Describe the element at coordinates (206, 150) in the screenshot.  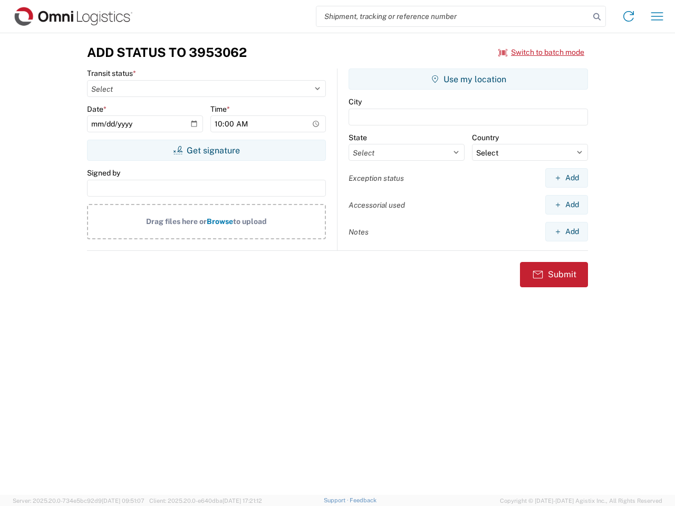
I see `button: Get signature` at that location.